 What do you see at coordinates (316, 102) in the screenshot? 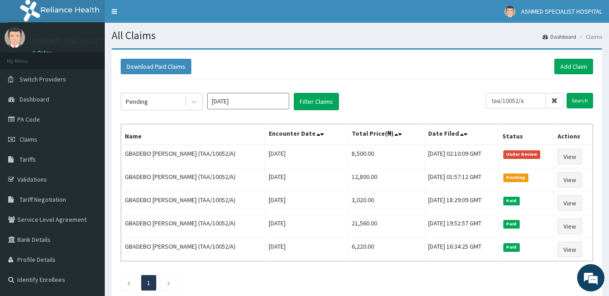
I see `button: Filter Claims` at bounding box center [316, 102].